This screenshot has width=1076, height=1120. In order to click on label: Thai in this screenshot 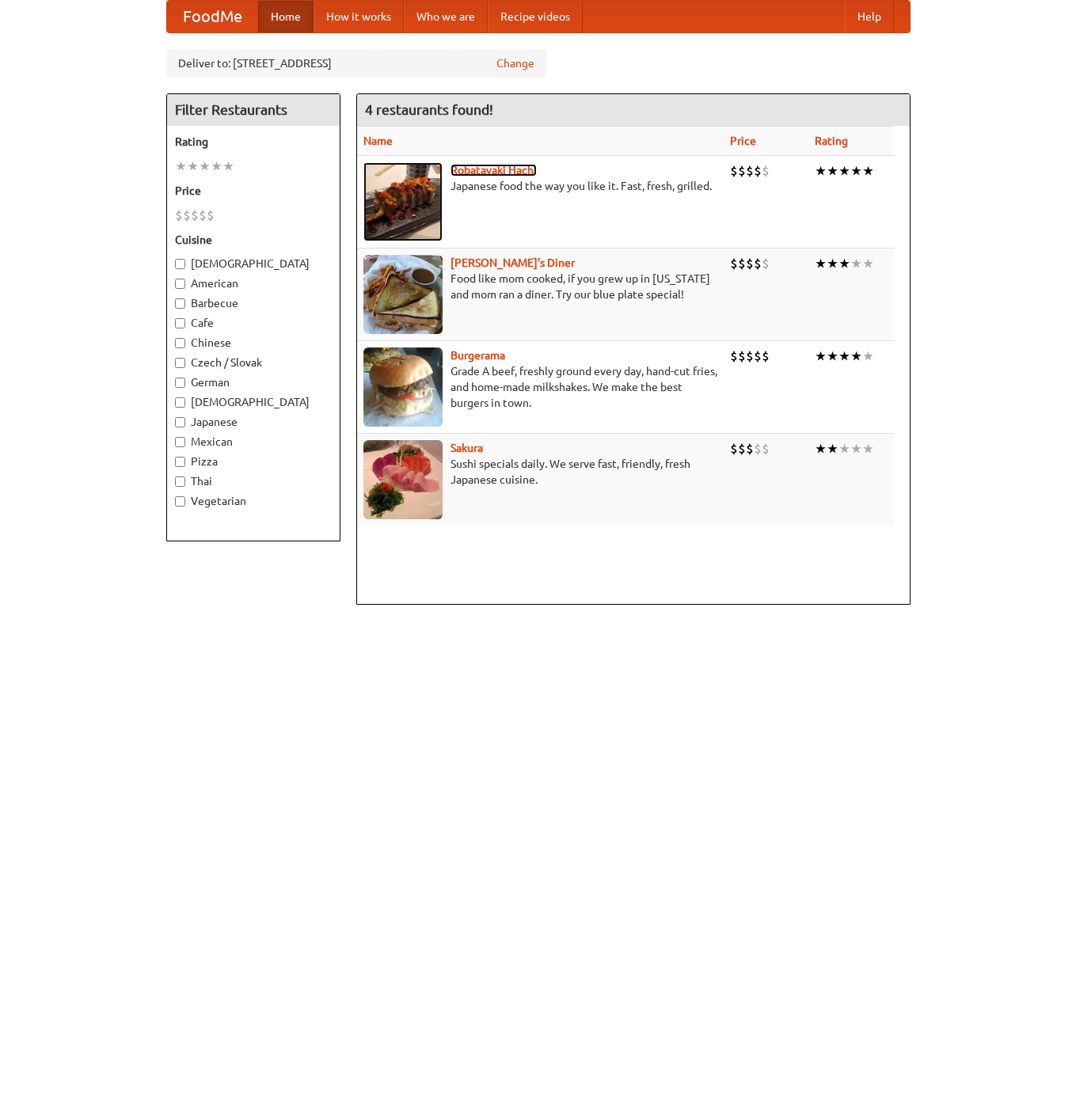, I will do `click(253, 481)`.